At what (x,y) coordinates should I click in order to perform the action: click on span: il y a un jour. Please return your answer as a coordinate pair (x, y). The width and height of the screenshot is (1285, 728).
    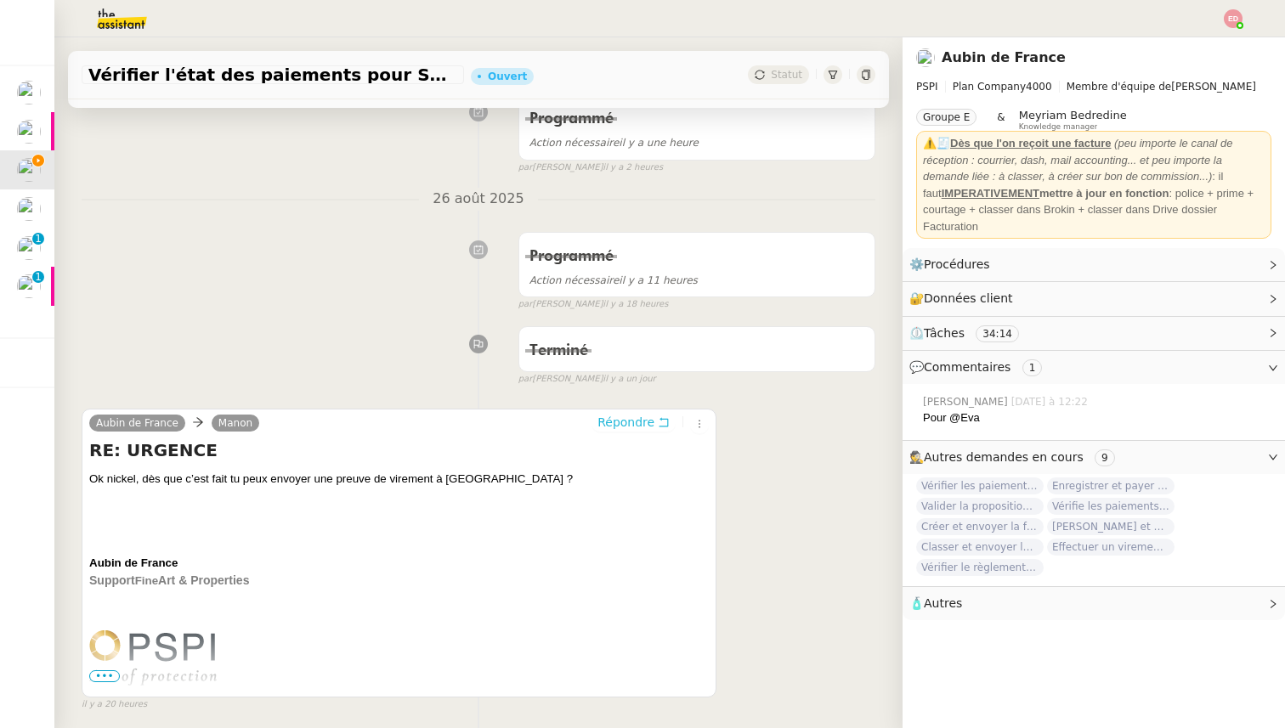
    Looking at the image, I should click on (629, 379).